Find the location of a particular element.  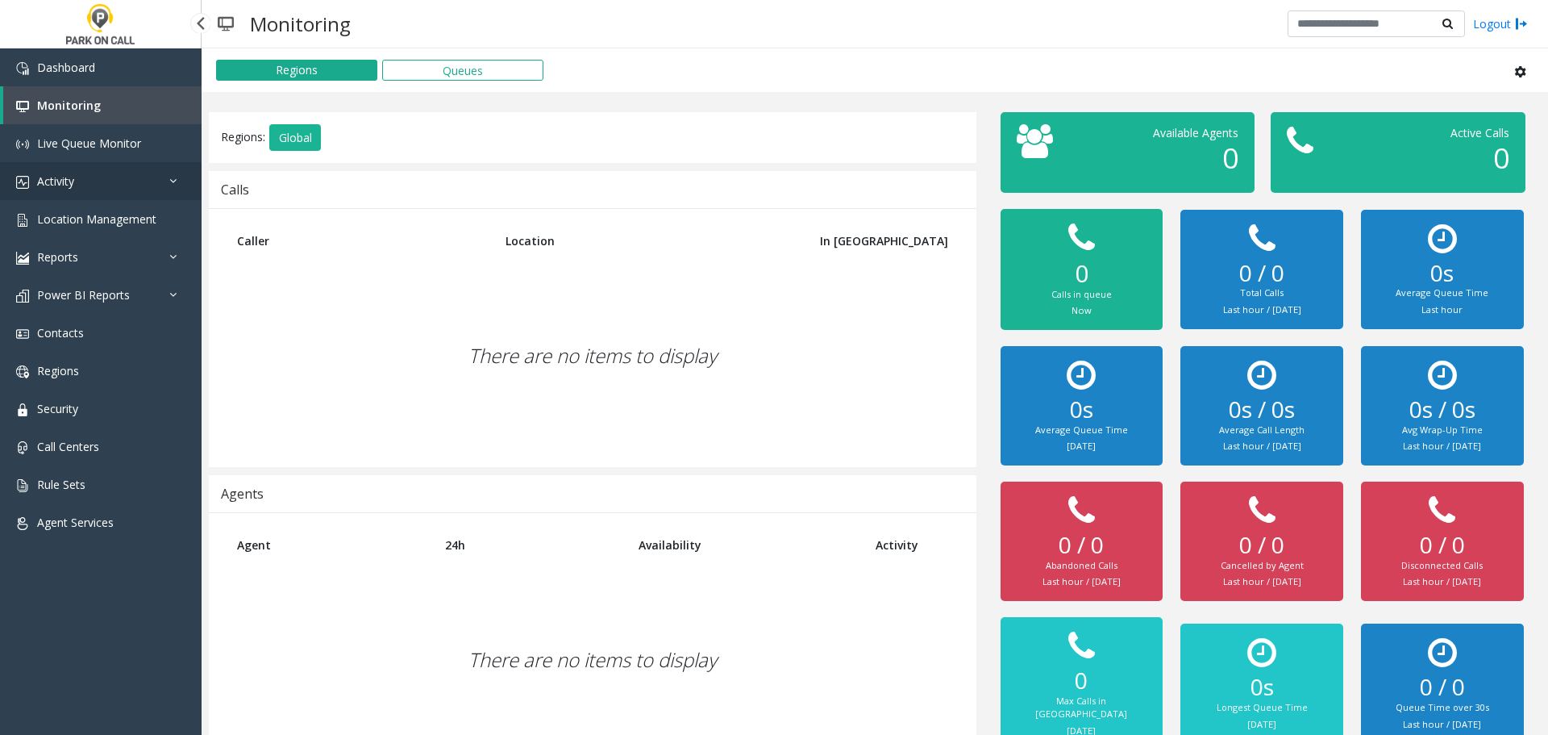

div: Longest Queue Time is located at coordinates (1261, 707).